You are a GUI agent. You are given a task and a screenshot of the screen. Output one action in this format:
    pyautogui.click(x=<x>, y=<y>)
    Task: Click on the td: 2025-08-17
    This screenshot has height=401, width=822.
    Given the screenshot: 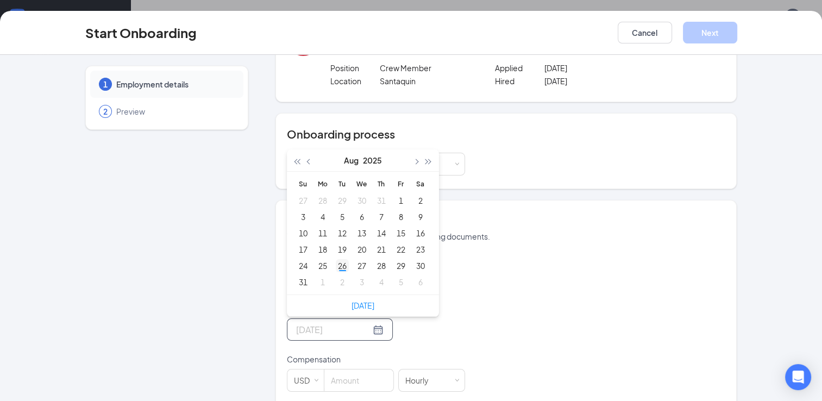 What is the action you would take?
    pyautogui.click(x=303, y=249)
    